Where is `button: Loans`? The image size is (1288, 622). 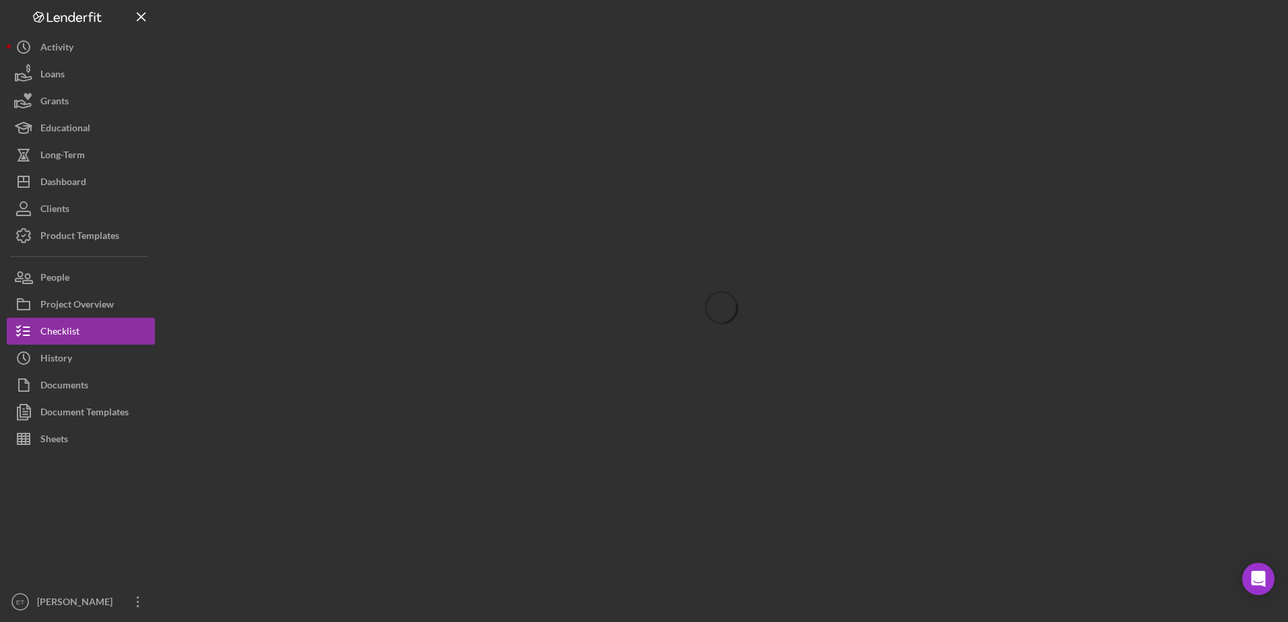 button: Loans is located at coordinates (81, 74).